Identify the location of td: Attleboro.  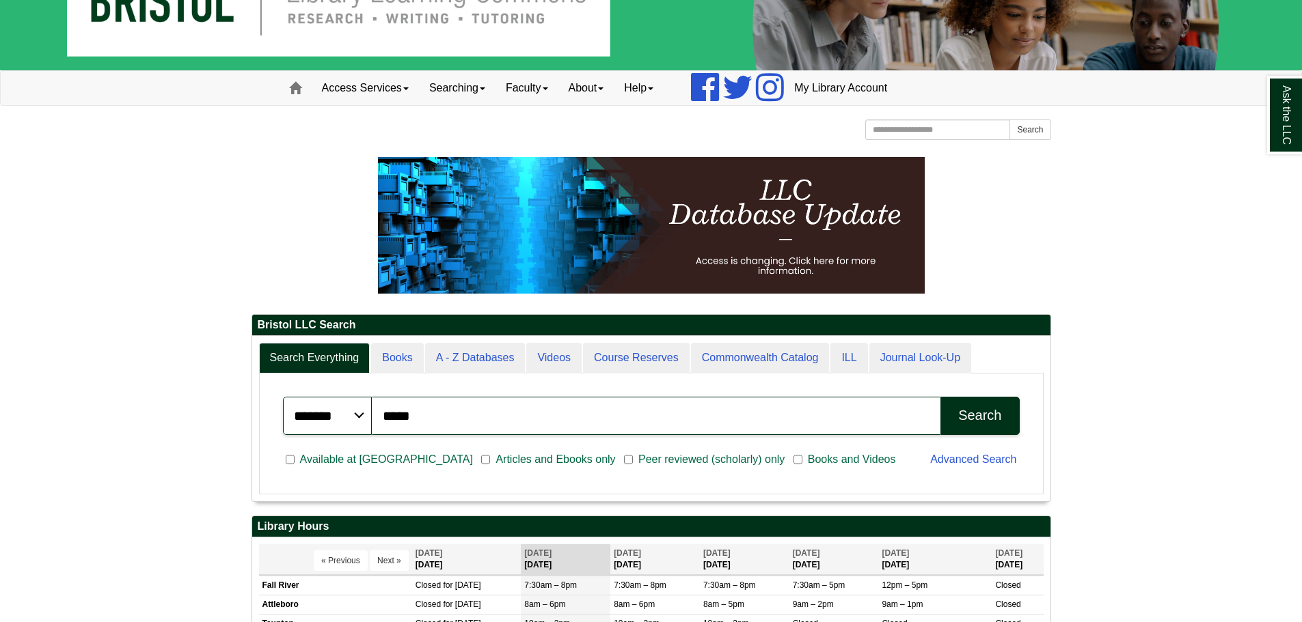
(335, 605).